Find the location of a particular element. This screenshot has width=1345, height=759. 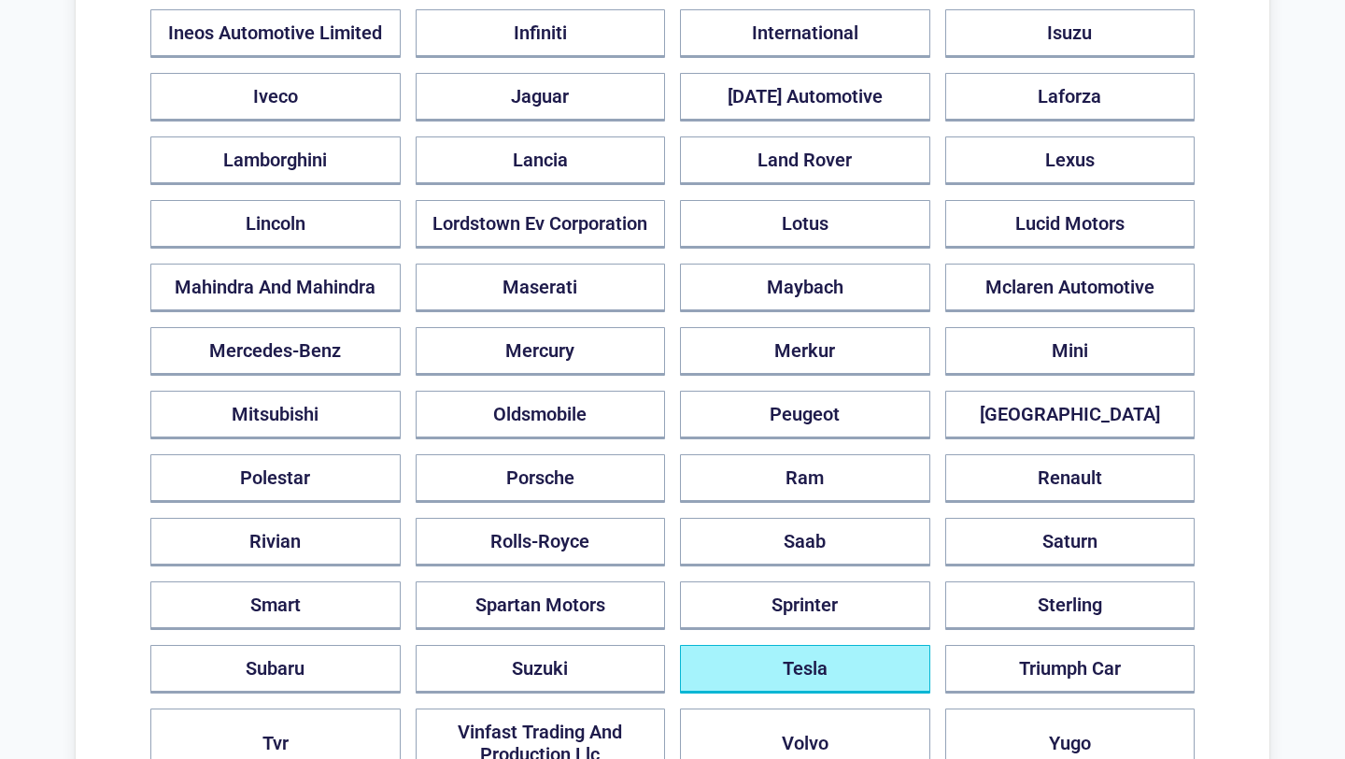

button: Spartan Motors is located at coordinates (541, 605).